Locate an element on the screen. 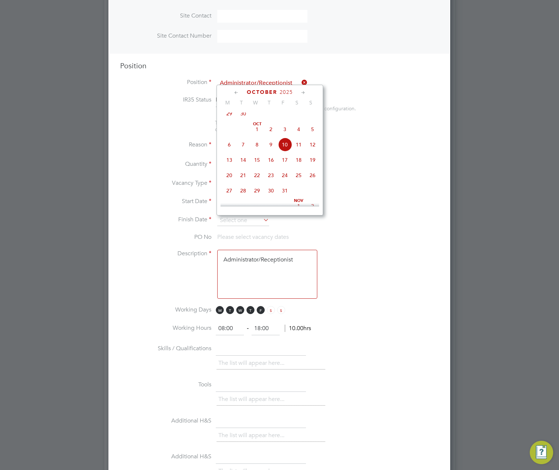  span: Nov is located at coordinates (298, 201).